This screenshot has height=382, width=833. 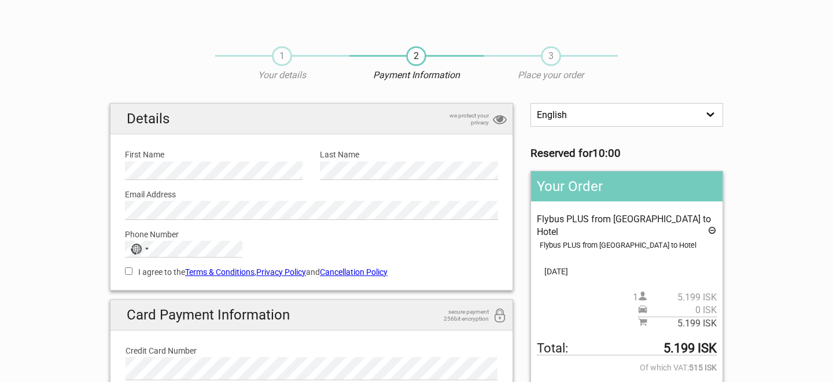 I want to click on p: Payment Information, so click(x=416, y=75).